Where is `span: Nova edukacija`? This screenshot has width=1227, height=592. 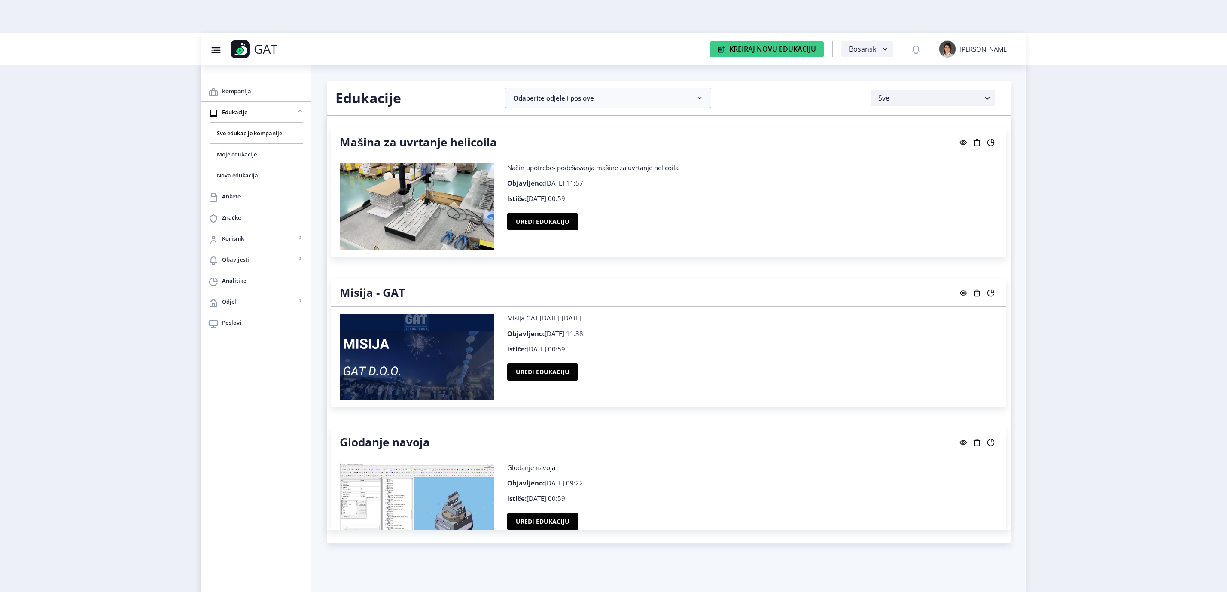
span: Nova edukacija is located at coordinates (256, 175).